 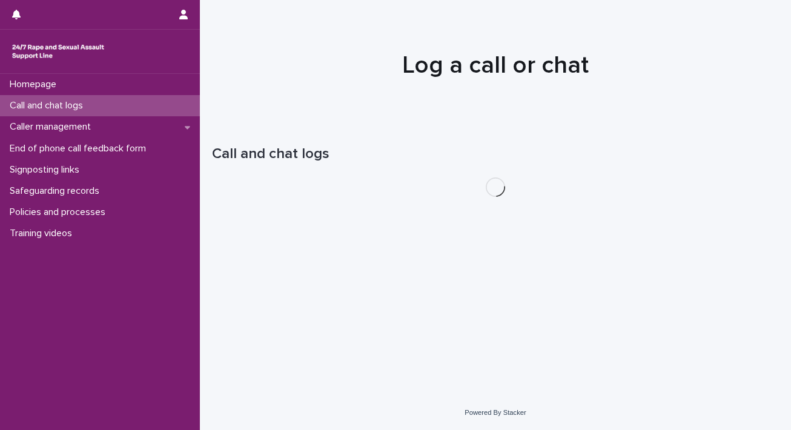 I want to click on p: Homepage, so click(x=35, y=84).